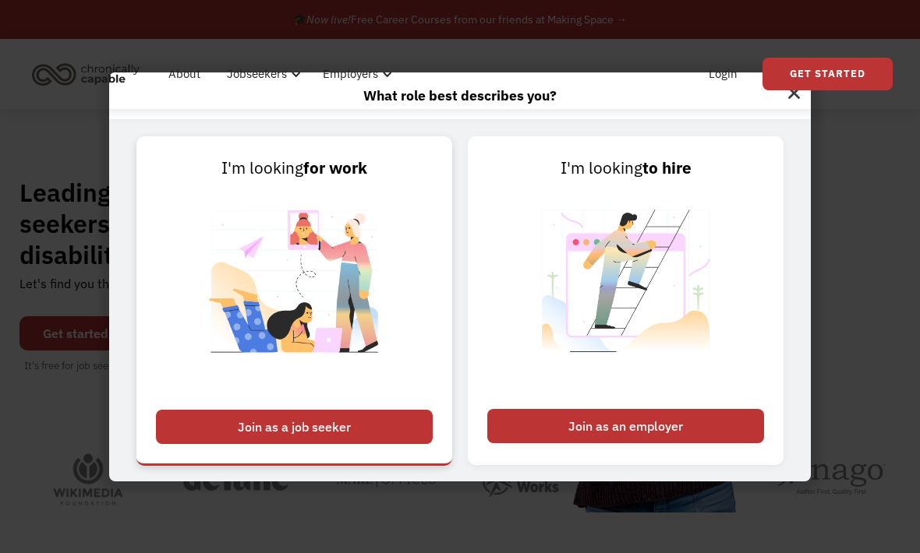 The width and height of the screenshot is (920, 553). Describe the element at coordinates (666, 168) in the screenshot. I see `strong: to hire` at that location.